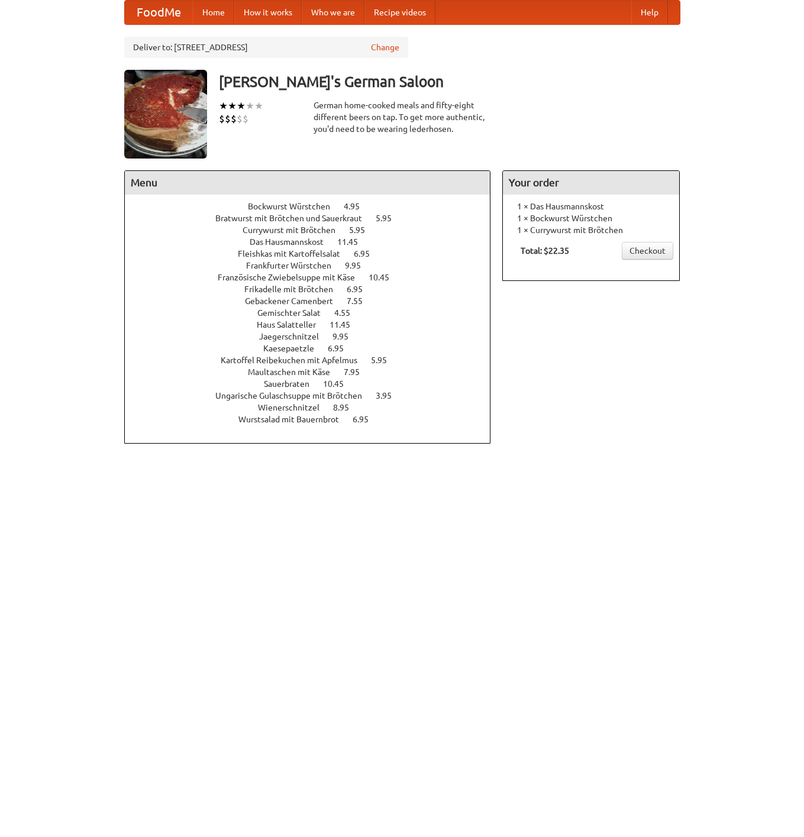  I want to click on a: FoodMe, so click(159, 12).